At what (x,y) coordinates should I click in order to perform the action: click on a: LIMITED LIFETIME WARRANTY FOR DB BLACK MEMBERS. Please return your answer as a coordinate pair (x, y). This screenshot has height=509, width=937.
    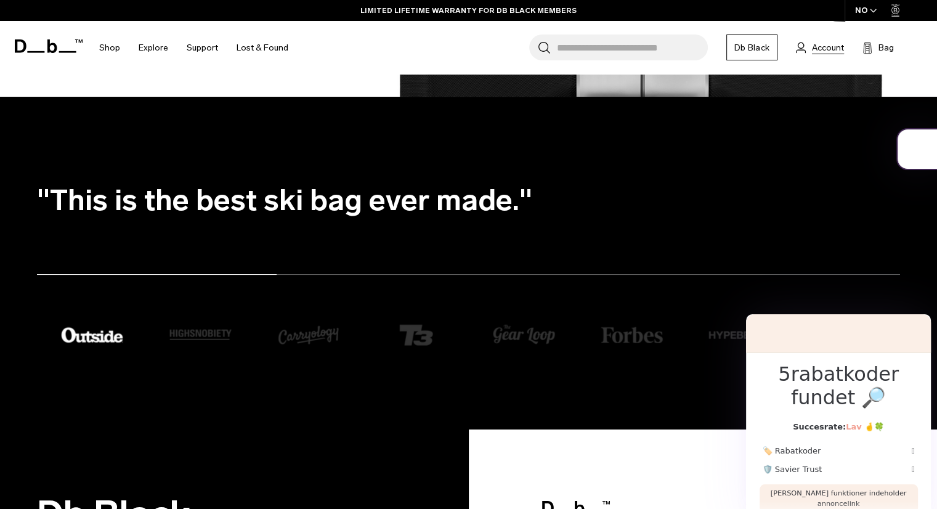
    Looking at the image, I should click on (468, 10).